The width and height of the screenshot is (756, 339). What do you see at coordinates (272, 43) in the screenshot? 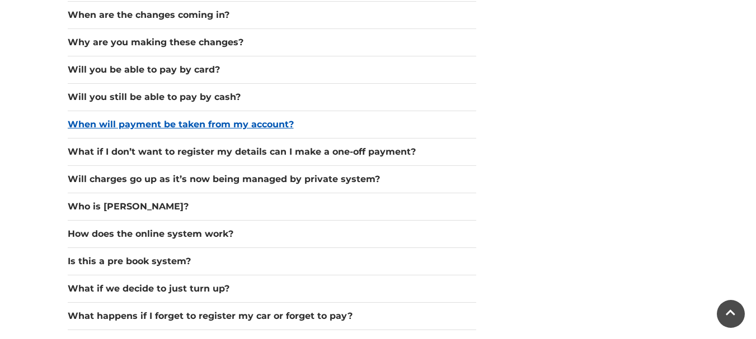
I see `button: Why are you making these changes?` at bounding box center [272, 43].